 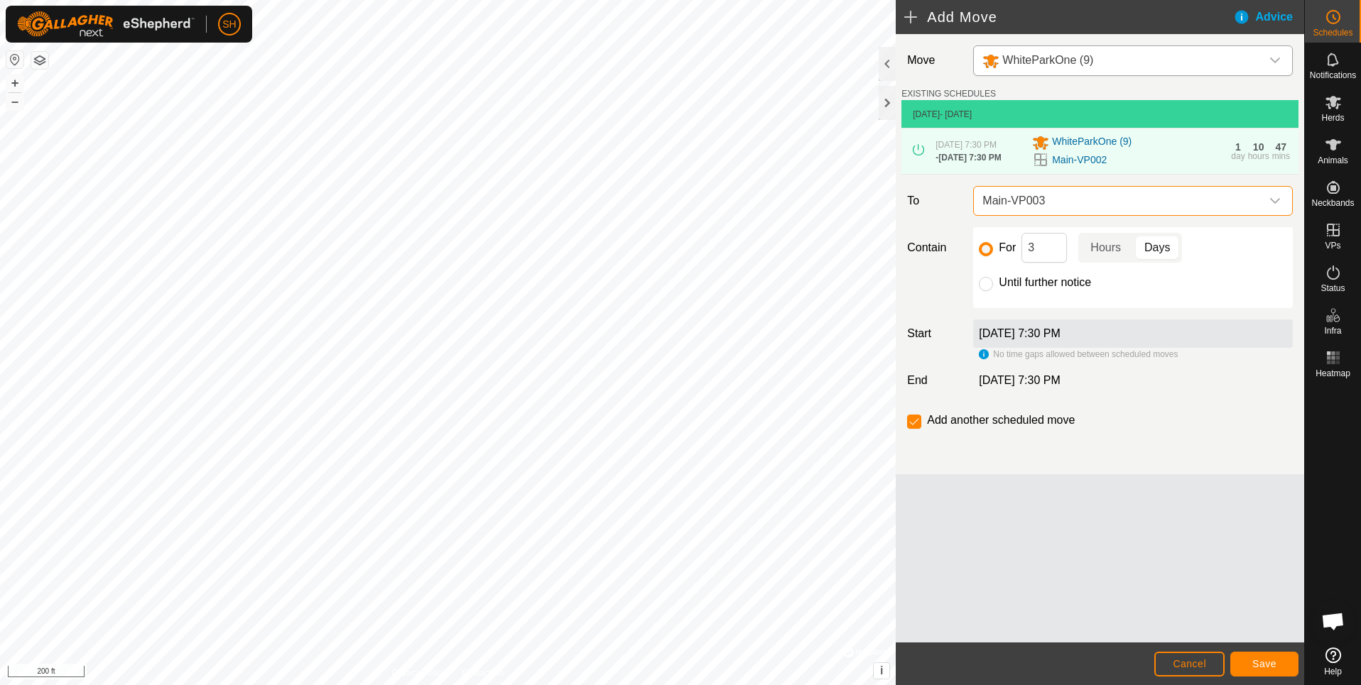 What do you see at coordinates (1332, 118) in the screenshot?
I see `span: Herds` at bounding box center [1332, 118].